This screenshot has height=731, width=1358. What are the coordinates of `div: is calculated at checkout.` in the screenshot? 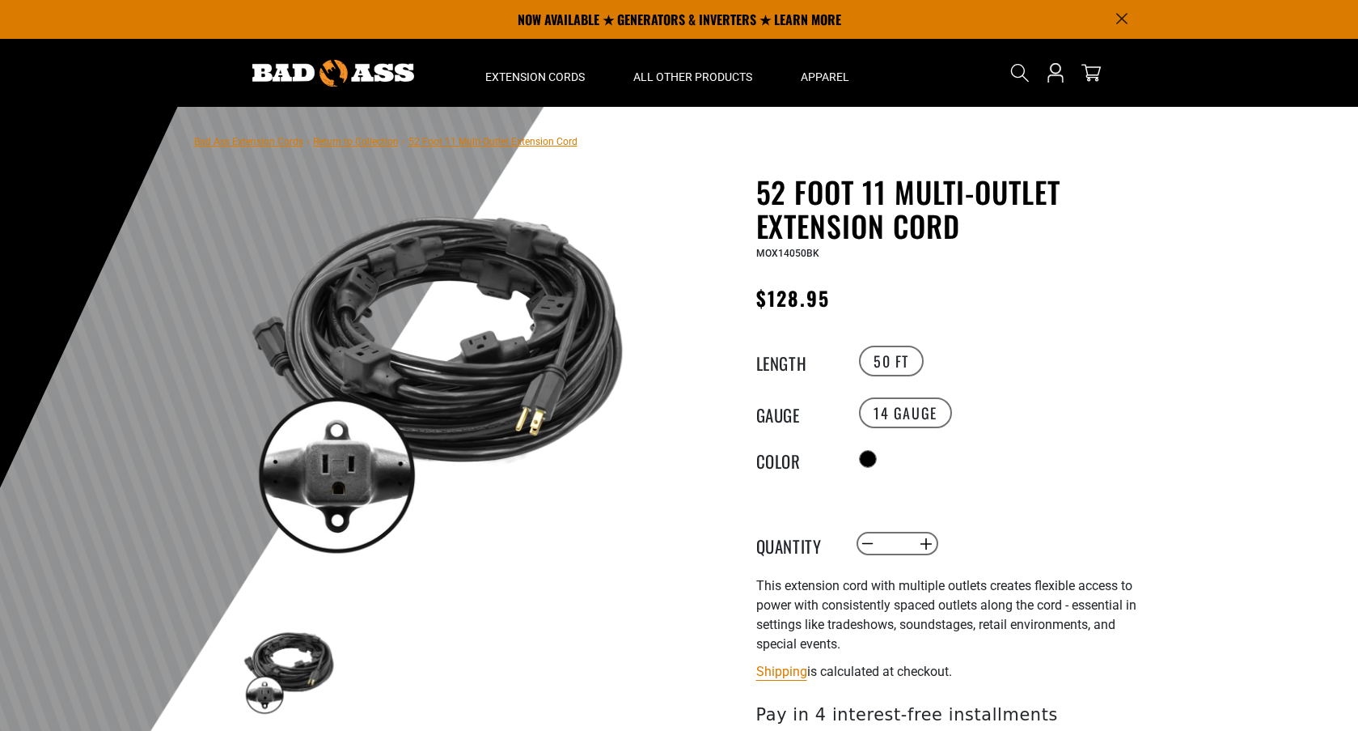 It's located at (955, 671).